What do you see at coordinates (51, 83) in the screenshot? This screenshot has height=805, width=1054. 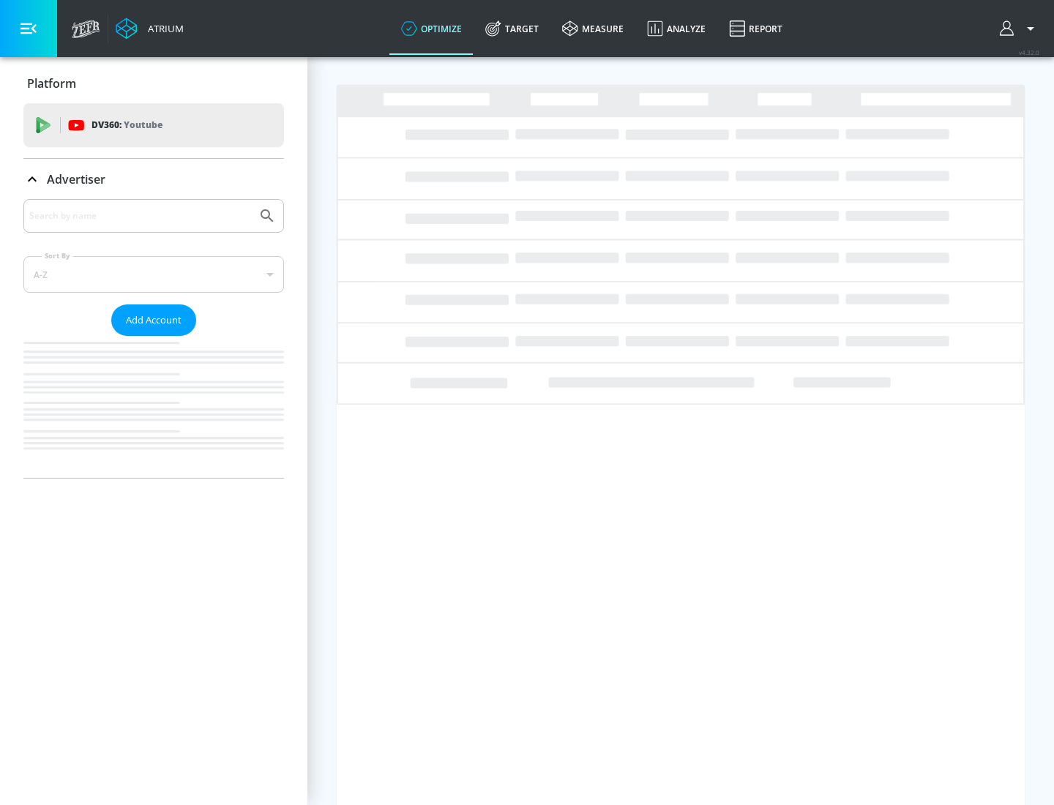 I see `p: Platform` at bounding box center [51, 83].